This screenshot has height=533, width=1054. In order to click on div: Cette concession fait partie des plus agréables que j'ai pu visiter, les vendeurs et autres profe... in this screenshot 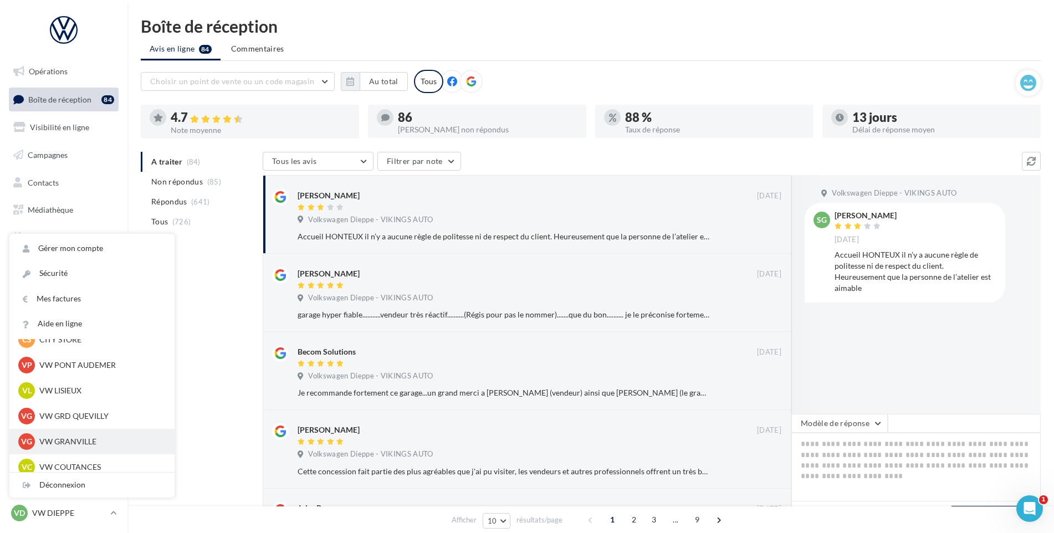, I will do `click(503, 472)`.